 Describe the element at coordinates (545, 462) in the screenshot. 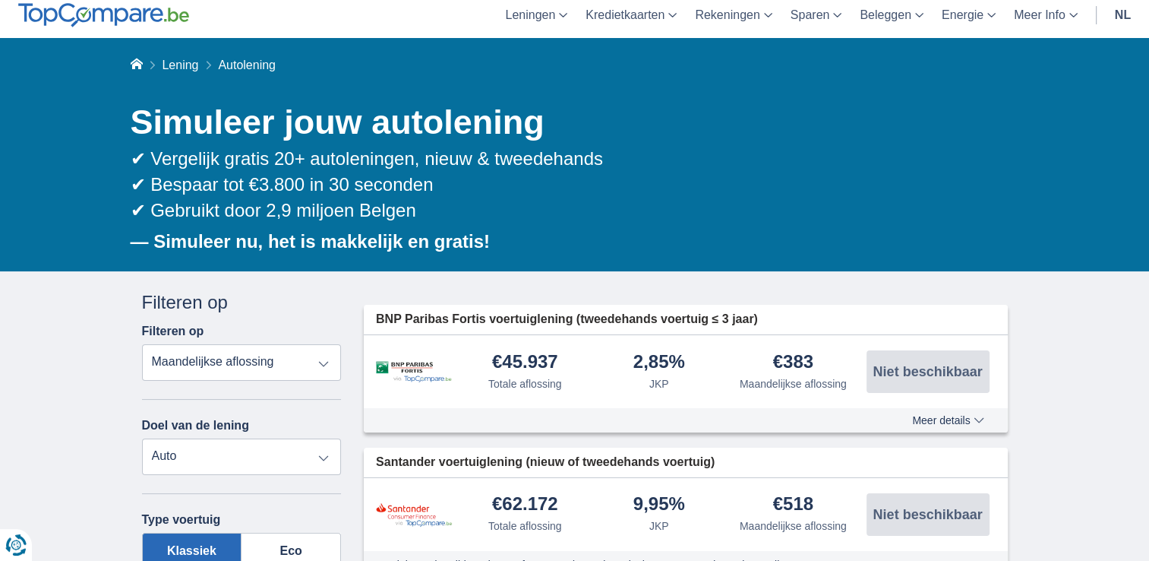

I see `span: Santander voertuiglening (nieuw of tweedehands voertuig)` at that location.